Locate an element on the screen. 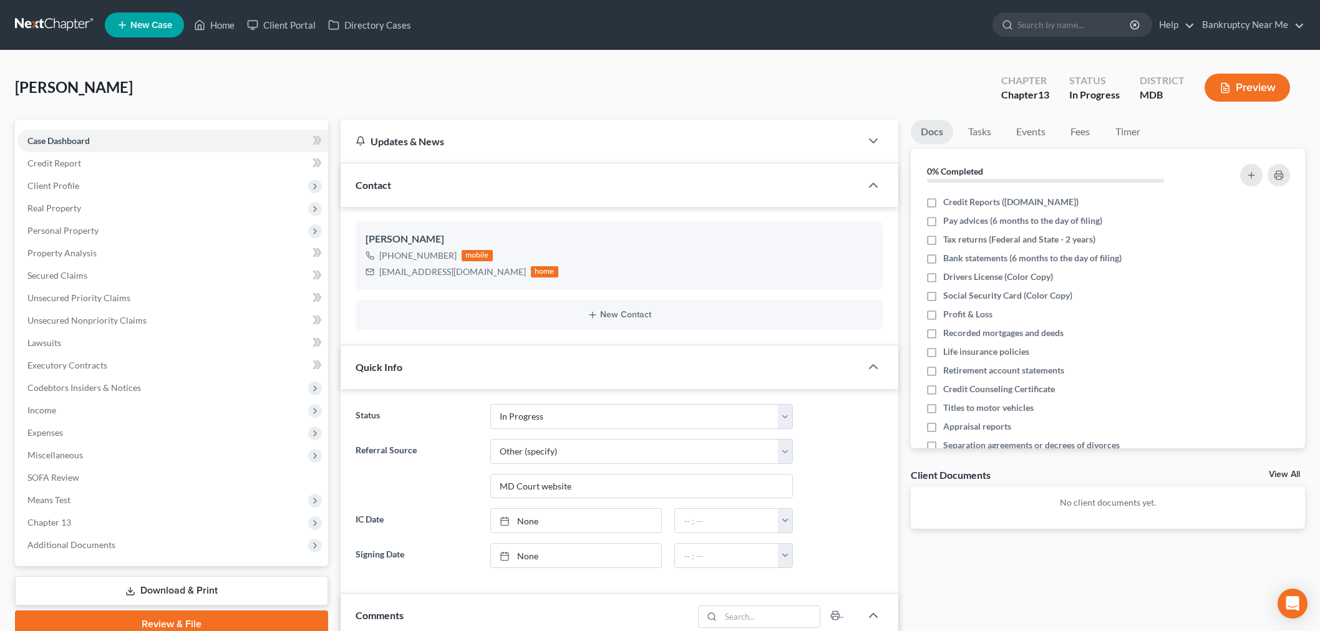 This screenshot has width=1320, height=631. div: mobile is located at coordinates (477, 256).